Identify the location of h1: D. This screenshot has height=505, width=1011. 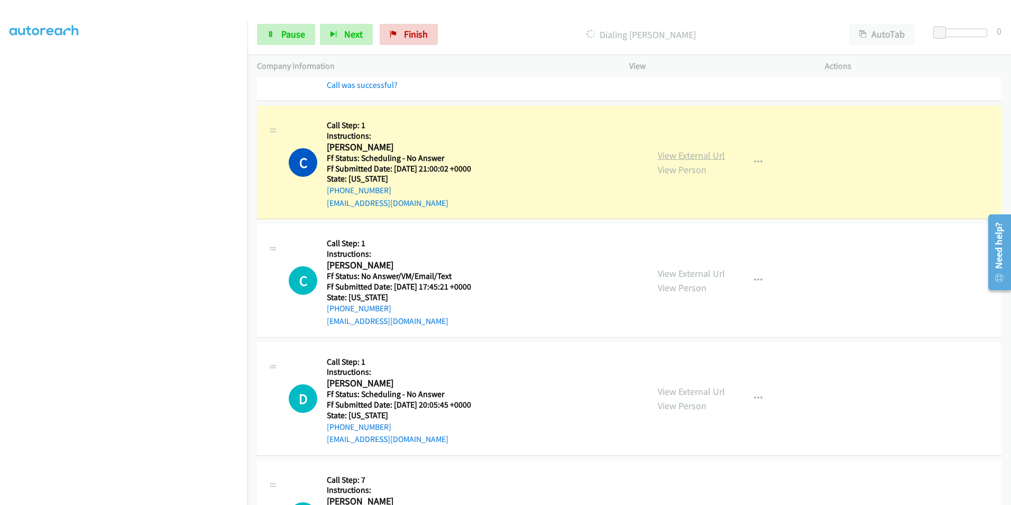
(303, 398).